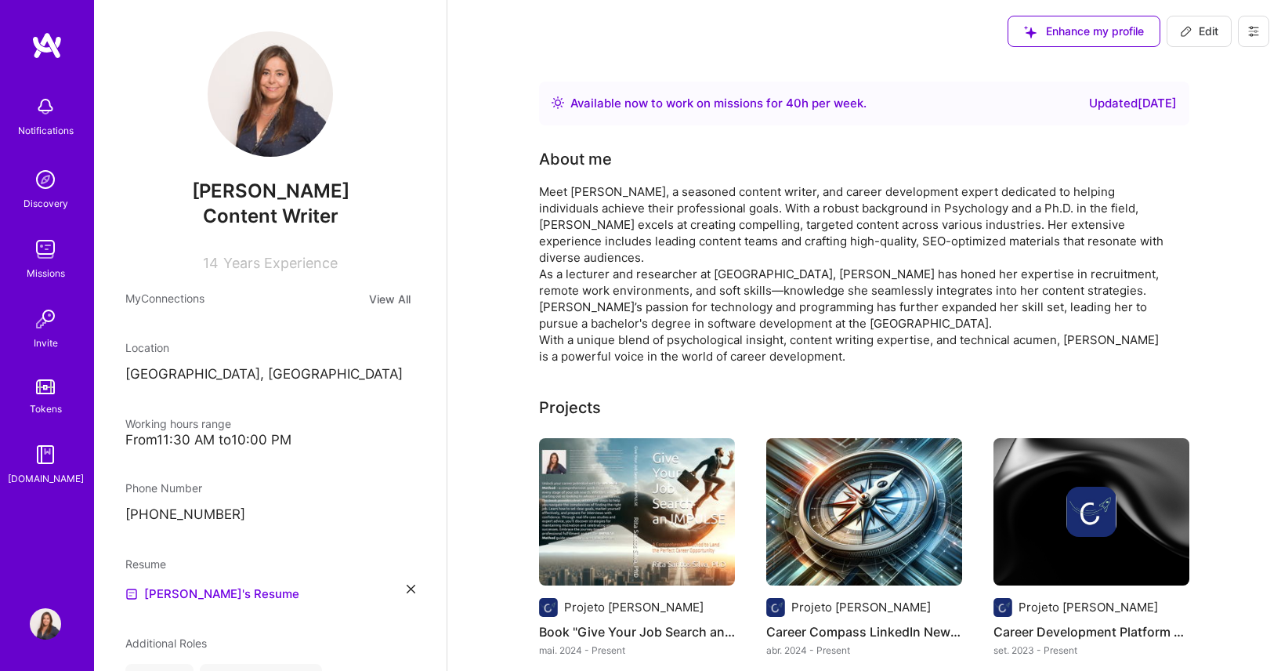  I want to click on span: Working hours range, so click(178, 423).